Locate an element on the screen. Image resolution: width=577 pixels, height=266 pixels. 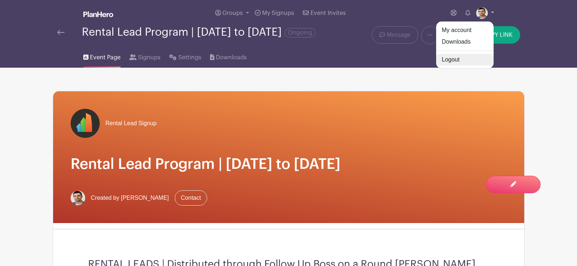
img: fulton-grace-logo.jpeg is located at coordinates (85, 123).